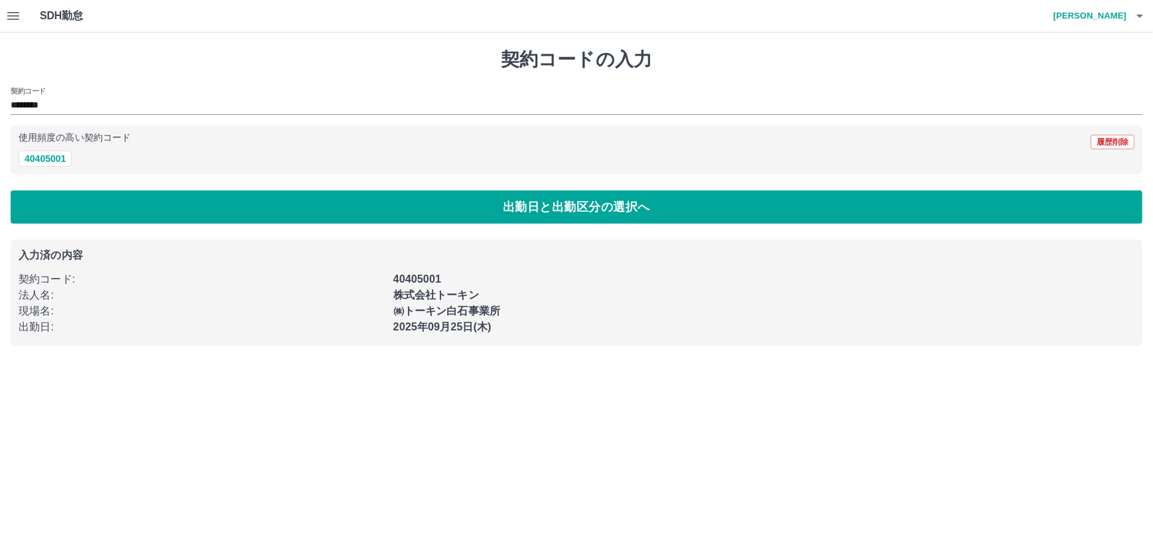  Describe the element at coordinates (442, 326) in the screenshot. I see `b: 2025年09月25日(木)` at that location.